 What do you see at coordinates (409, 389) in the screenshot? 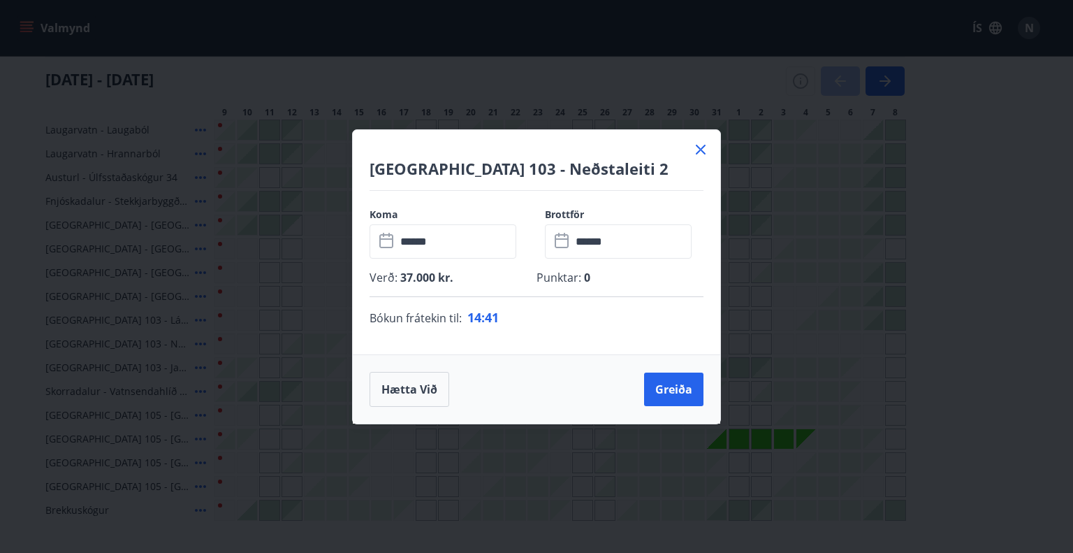
I see `button: Hætta við` at bounding box center [409, 389].